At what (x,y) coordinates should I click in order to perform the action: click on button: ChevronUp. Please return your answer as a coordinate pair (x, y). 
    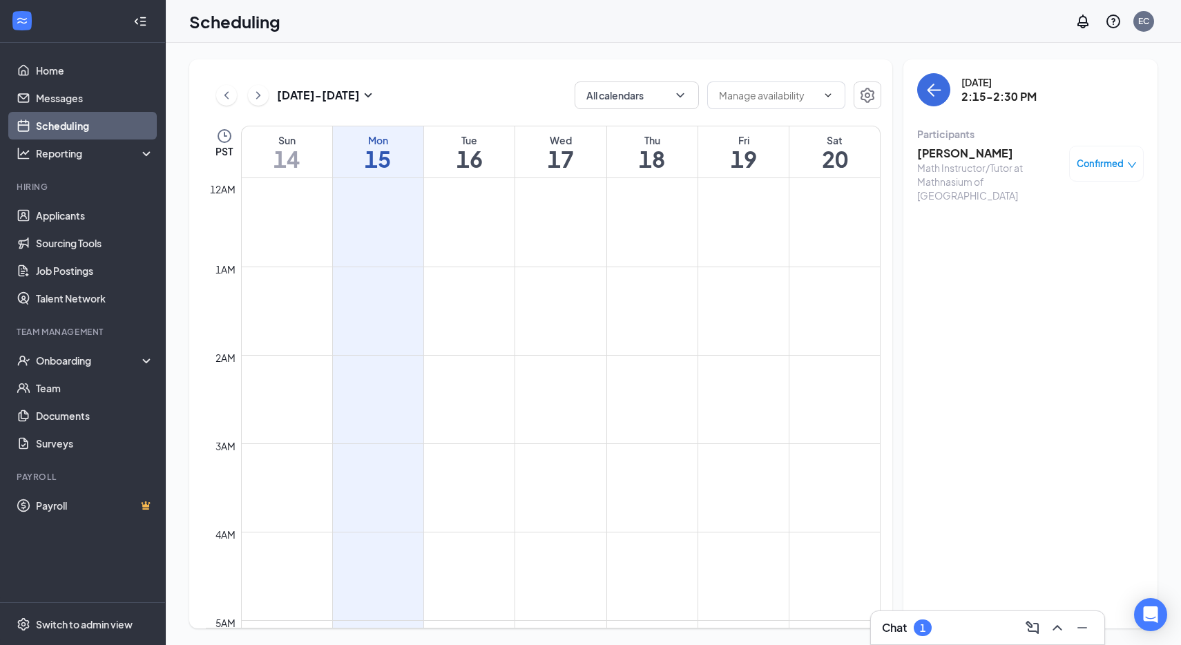
    Looking at the image, I should click on (1058, 628).